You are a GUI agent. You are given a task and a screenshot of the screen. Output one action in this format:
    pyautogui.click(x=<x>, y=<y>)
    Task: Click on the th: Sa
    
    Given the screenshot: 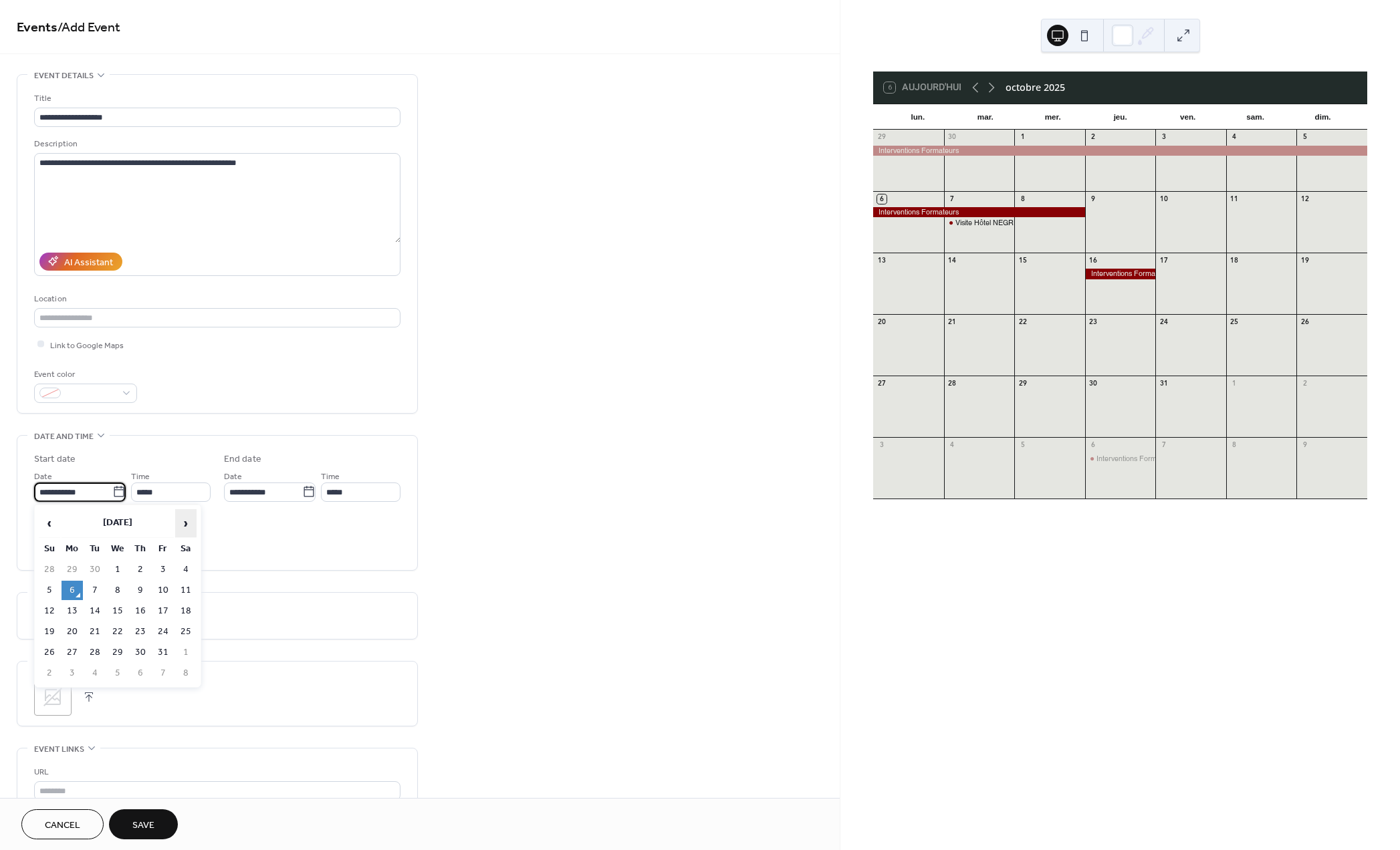 What is the action you would take?
    pyautogui.click(x=186, y=549)
    